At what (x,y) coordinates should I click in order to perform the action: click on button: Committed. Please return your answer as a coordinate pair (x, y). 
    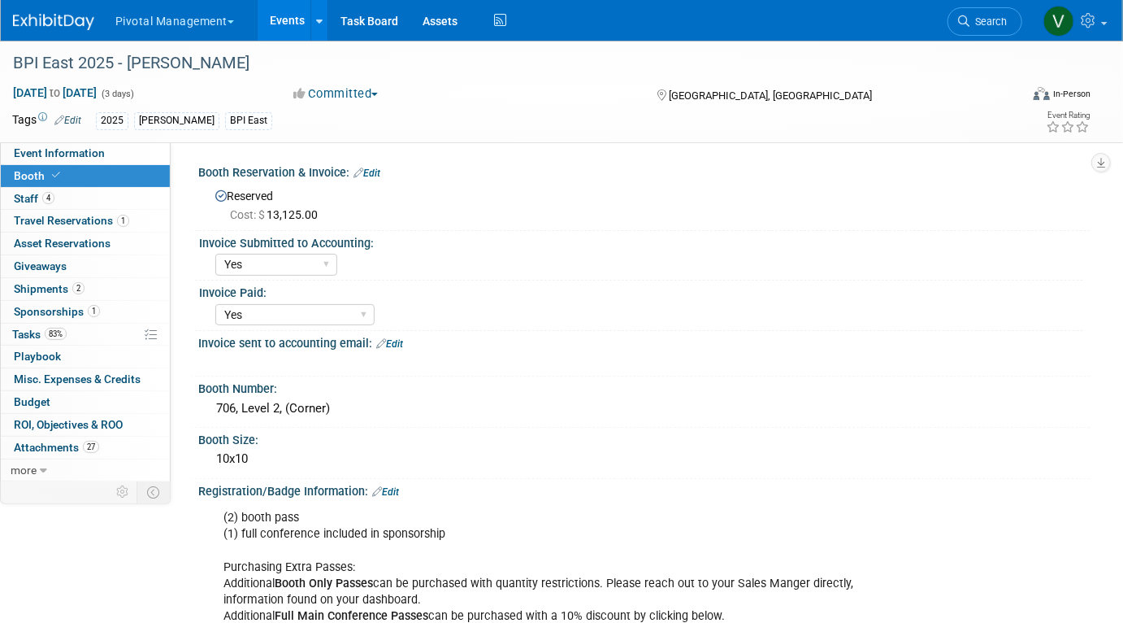
    Looking at the image, I should click on (336, 93).